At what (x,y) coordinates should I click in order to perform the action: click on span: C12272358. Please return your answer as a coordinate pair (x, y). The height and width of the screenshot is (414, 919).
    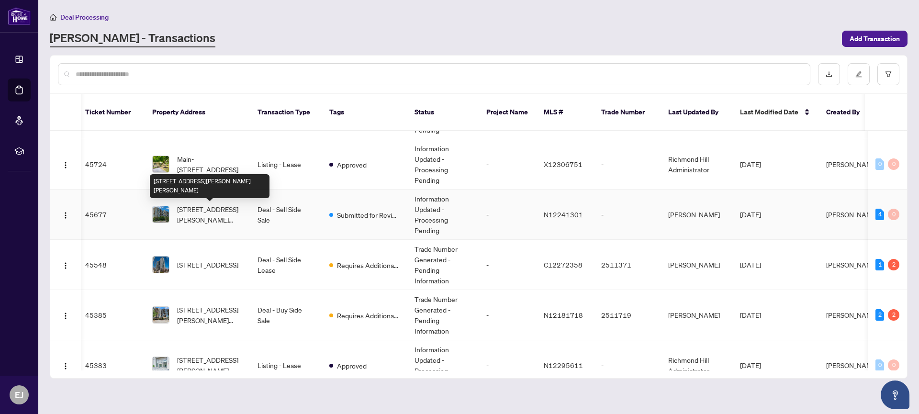
    Looking at the image, I should click on (563, 265).